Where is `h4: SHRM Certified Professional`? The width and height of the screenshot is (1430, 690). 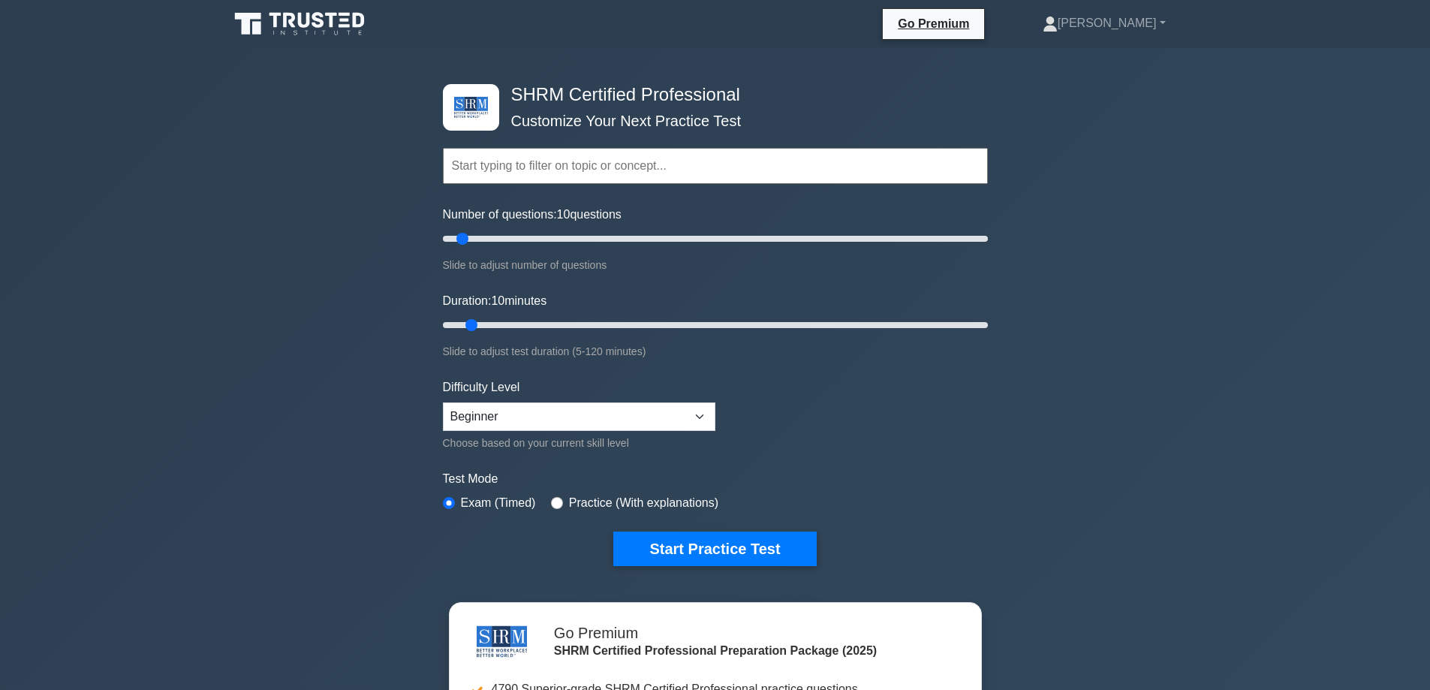 h4: SHRM Certified Professional is located at coordinates (709, 95).